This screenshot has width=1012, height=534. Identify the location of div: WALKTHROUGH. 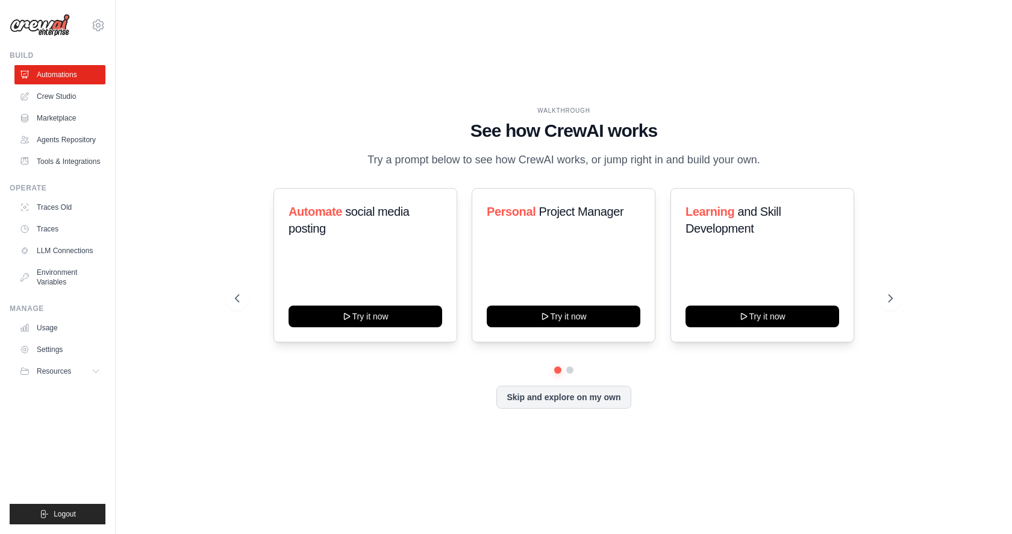
(563, 110).